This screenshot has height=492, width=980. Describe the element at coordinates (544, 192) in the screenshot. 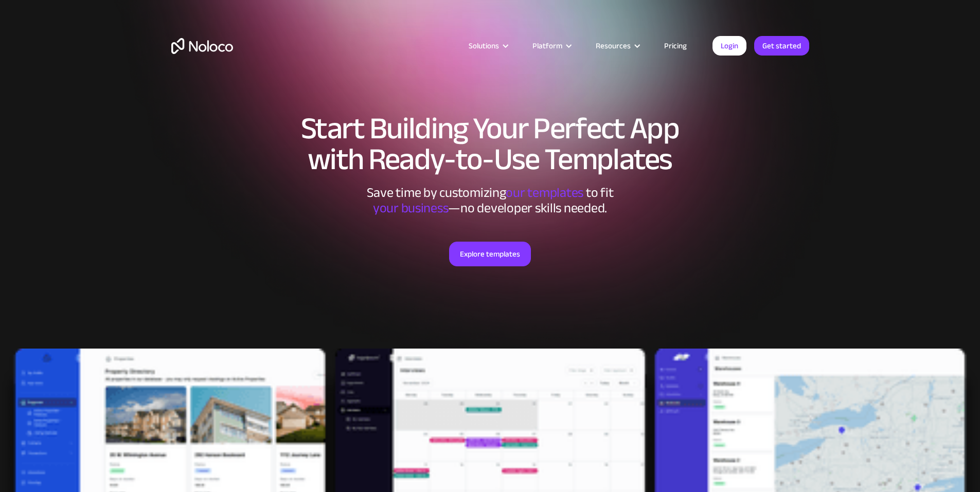

I see `span: our templates` at that location.